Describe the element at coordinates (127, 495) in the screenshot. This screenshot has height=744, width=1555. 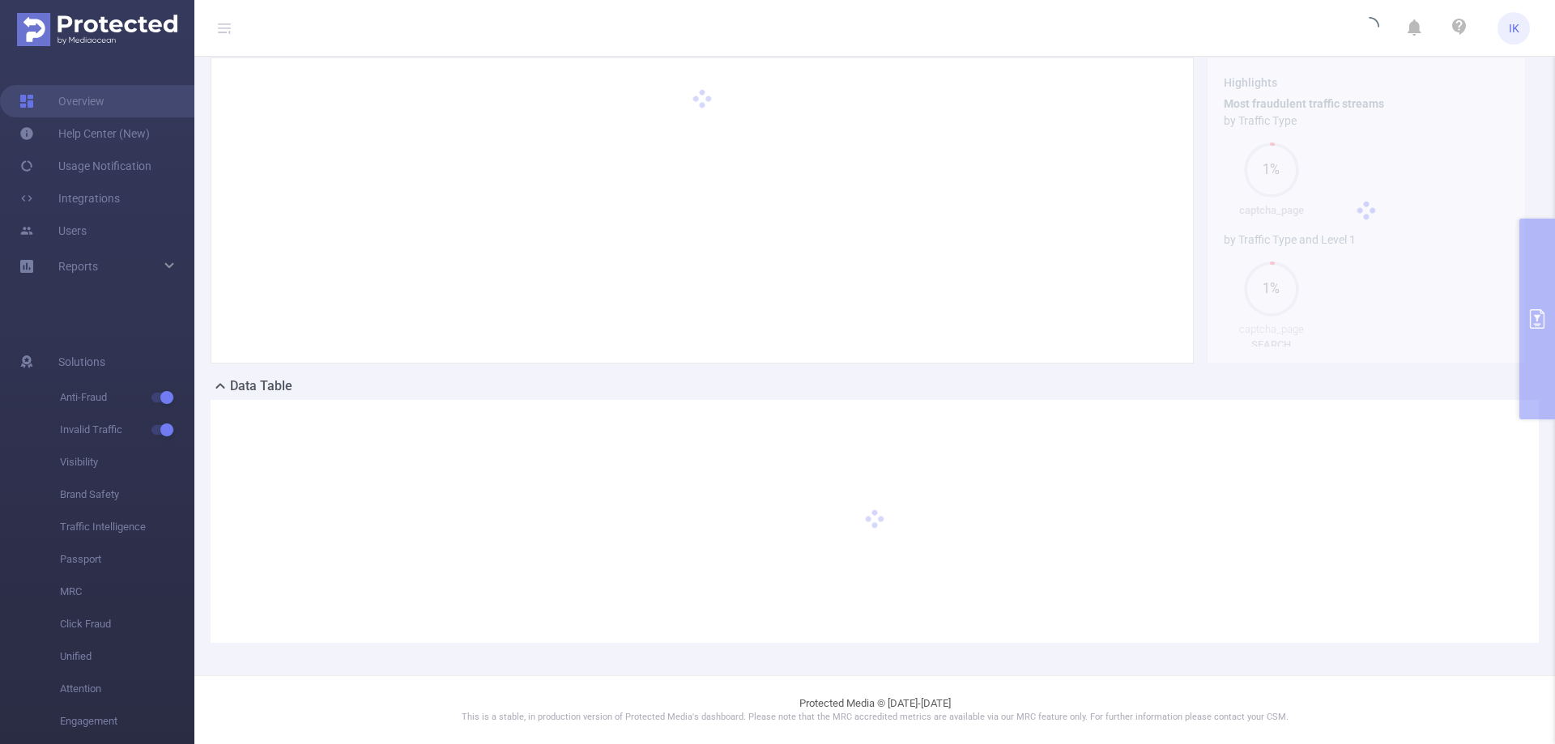
I see `span: Brand Safety` at that location.